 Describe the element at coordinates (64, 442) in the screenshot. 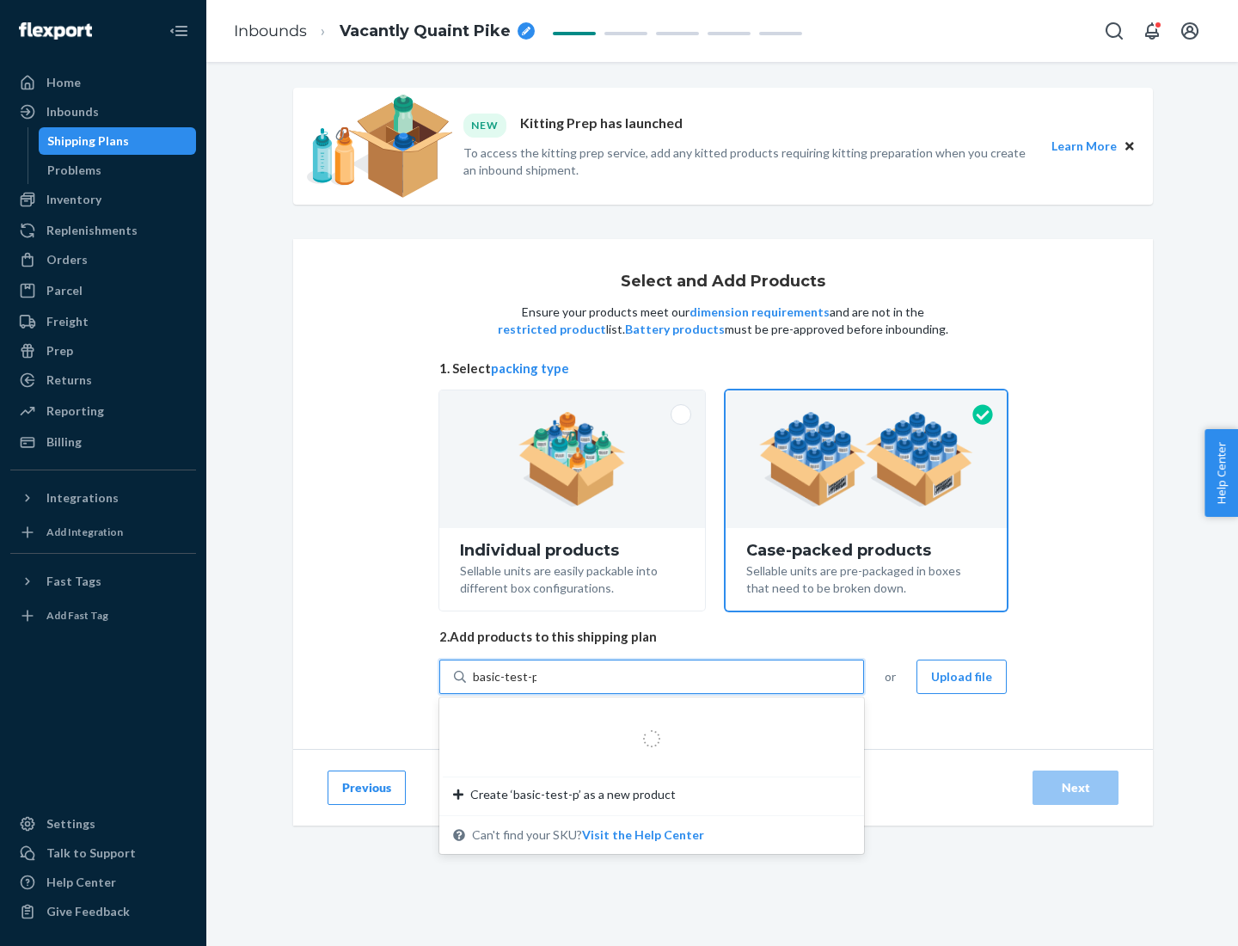

I see `div: Billing` at that location.